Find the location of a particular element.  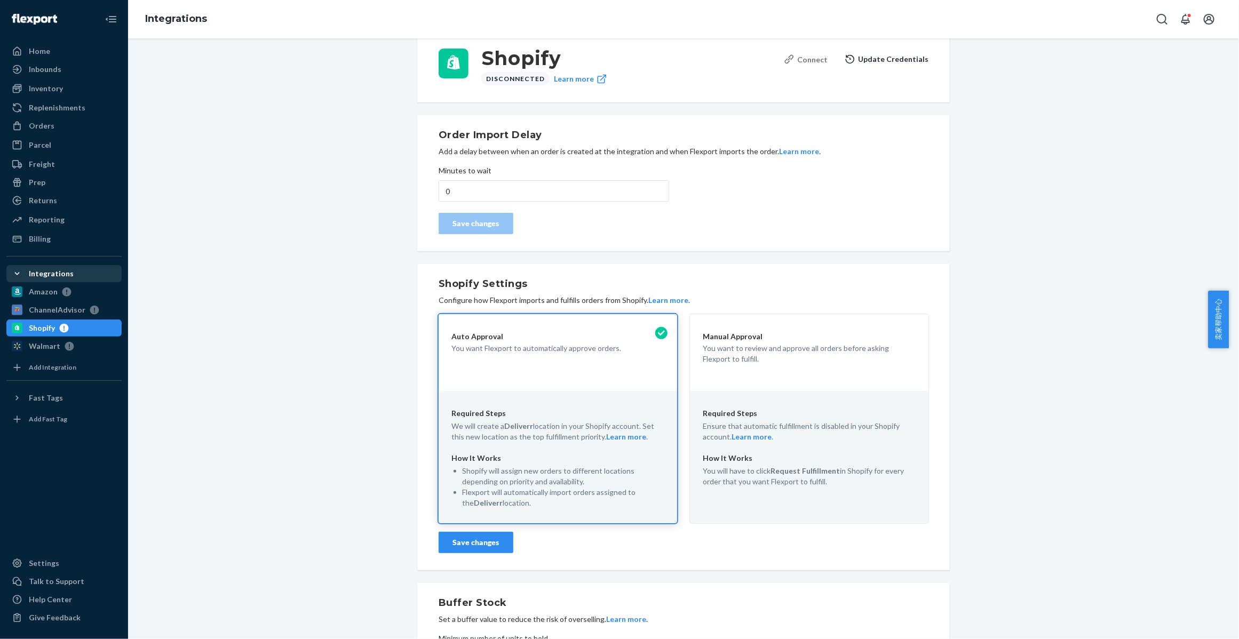

a: Amazon is located at coordinates (64, 292).